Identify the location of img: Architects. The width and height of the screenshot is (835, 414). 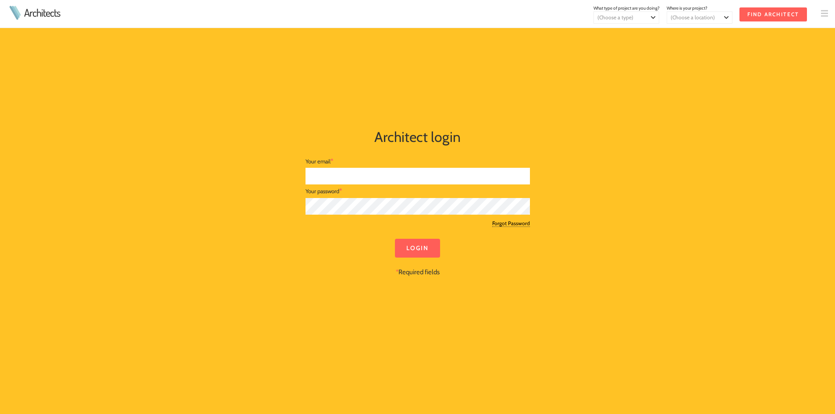
(15, 13).